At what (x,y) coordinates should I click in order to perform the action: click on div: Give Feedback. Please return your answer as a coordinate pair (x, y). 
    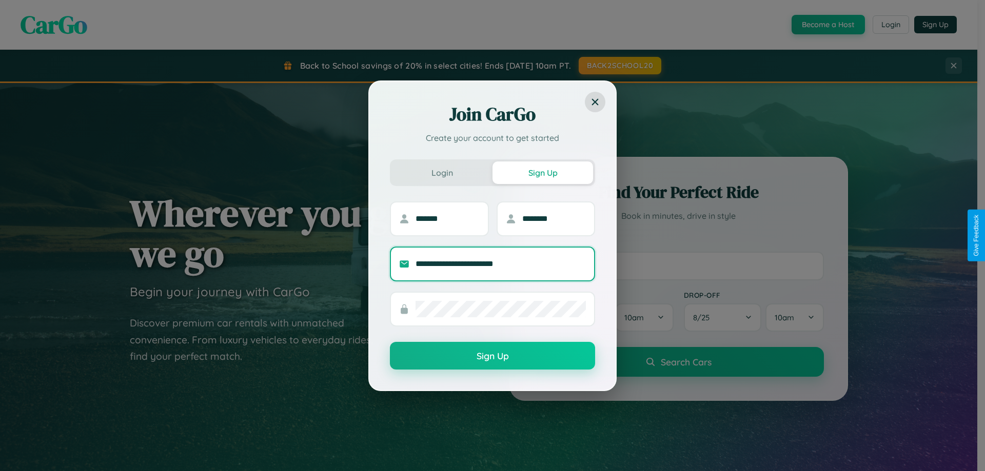
    Looking at the image, I should click on (976, 235).